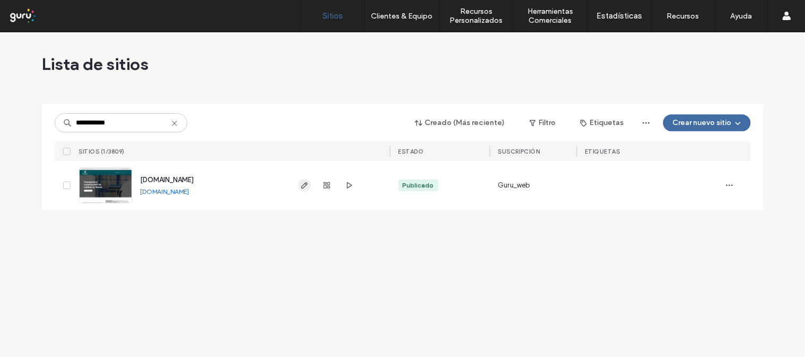 The image size is (805, 357). I want to click on button: Creado (Más reciente), so click(460, 123).